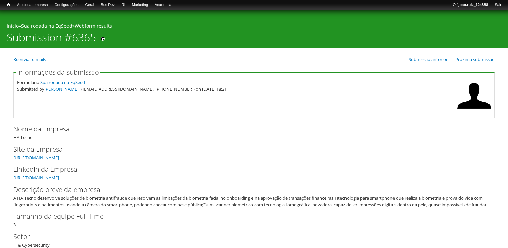 The height and width of the screenshot is (248, 508). I want to click on a: Academia, so click(163, 5).